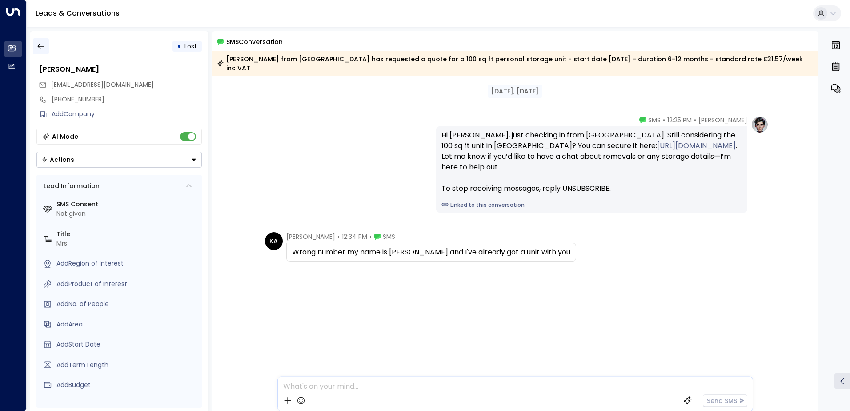 This screenshot has height=411, width=850. What do you see at coordinates (58, 160) in the screenshot?
I see `div: Actions` at bounding box center [58, 160].